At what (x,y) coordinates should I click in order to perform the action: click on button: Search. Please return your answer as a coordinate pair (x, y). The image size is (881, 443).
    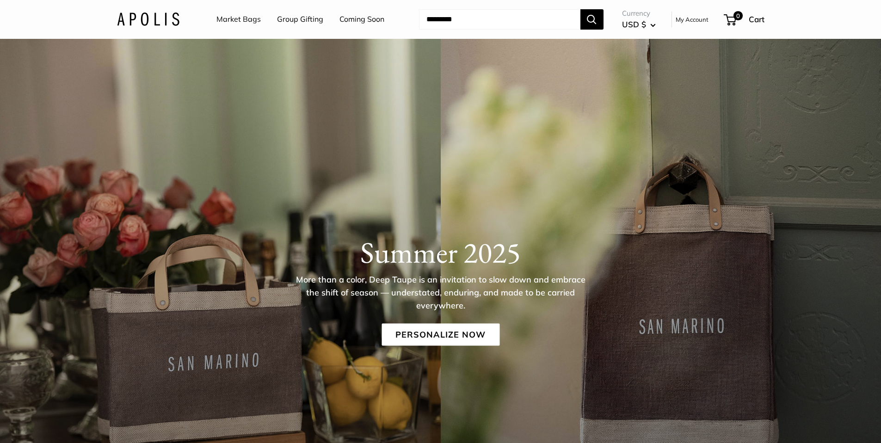
    Looking at the image, I should click on (592, 19).